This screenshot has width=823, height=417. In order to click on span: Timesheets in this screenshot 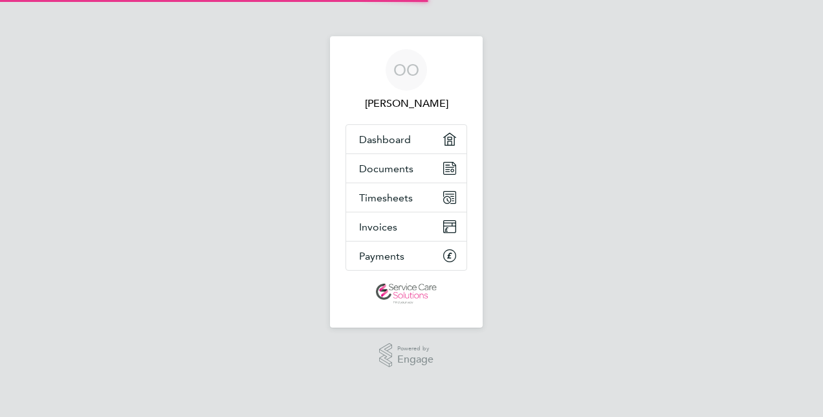, I will do `click(385, 197)`.